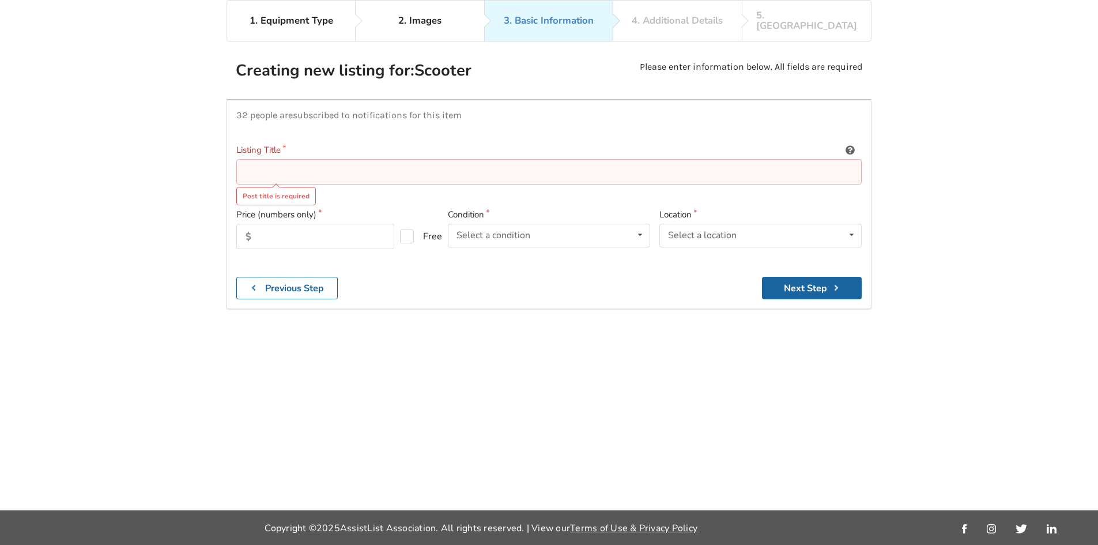 This screenshot has width=1098, height=545. Describe the element at coordinates (392, 70) in the screenshot. I see `h2: Creating new listing for: Scooter` at that location.